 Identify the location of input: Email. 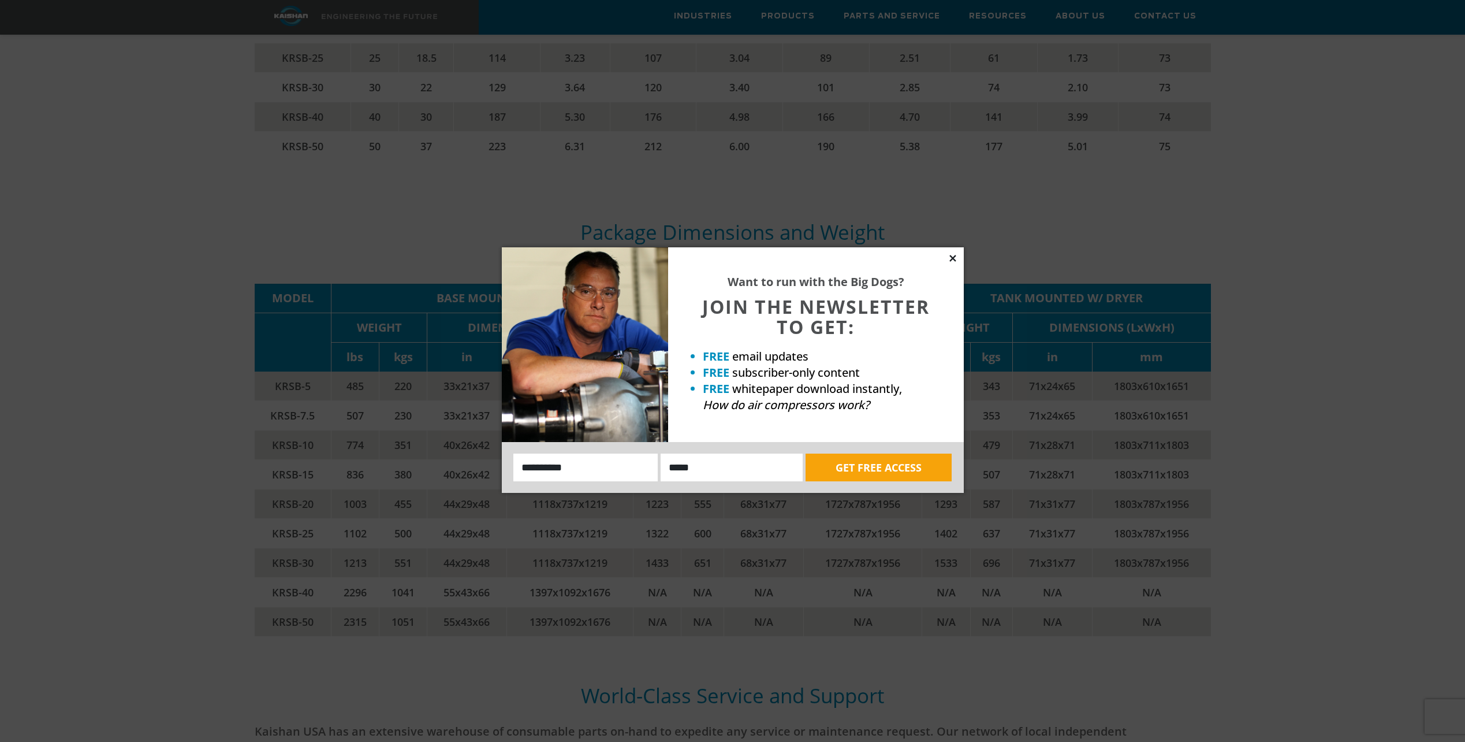
(732, 467).